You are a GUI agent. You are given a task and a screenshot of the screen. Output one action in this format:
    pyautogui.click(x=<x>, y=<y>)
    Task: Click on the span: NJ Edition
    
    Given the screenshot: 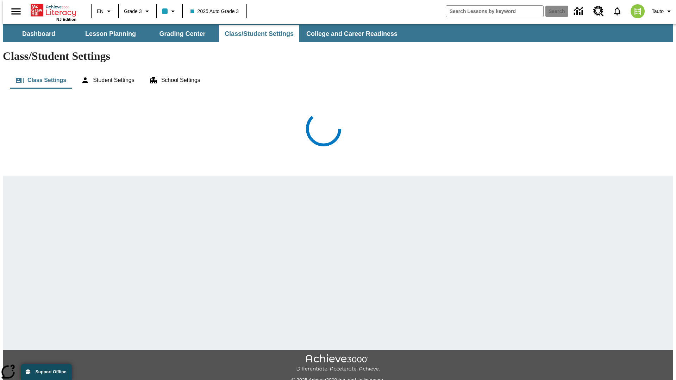 What is the action you would take?
    pyautogui.click(x=66, y=19)
    